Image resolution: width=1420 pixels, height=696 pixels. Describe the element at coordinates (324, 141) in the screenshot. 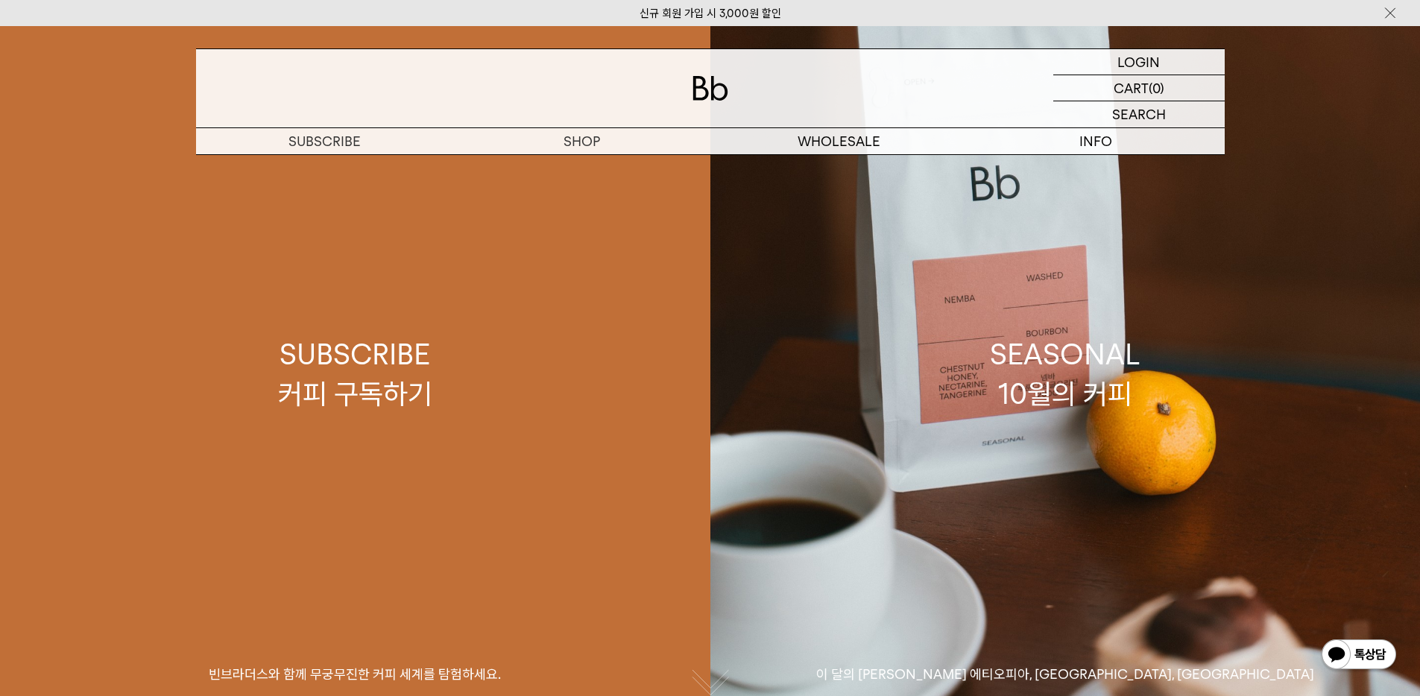

I see `a: SUBSCRIBE` at that location.